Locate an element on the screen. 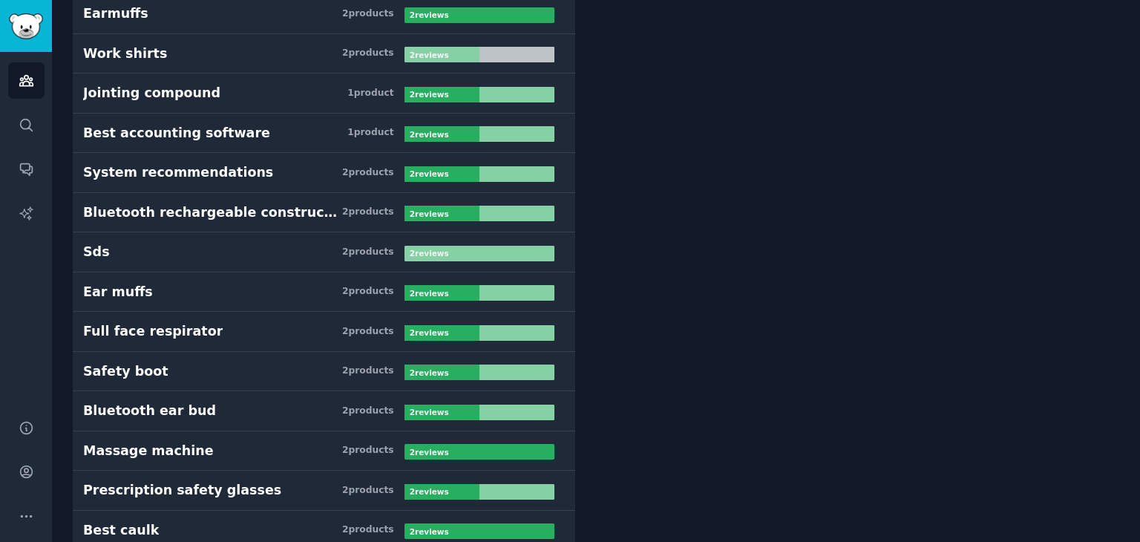  div: Earmuffs is located at coordinates (116, 13).